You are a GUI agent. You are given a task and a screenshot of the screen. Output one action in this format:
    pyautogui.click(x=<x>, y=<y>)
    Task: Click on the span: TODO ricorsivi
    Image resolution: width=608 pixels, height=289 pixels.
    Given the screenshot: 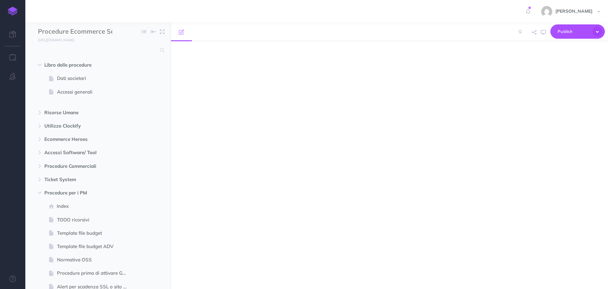 What is the action you would take?
    pyautogui.click(x=95, y=220)
    